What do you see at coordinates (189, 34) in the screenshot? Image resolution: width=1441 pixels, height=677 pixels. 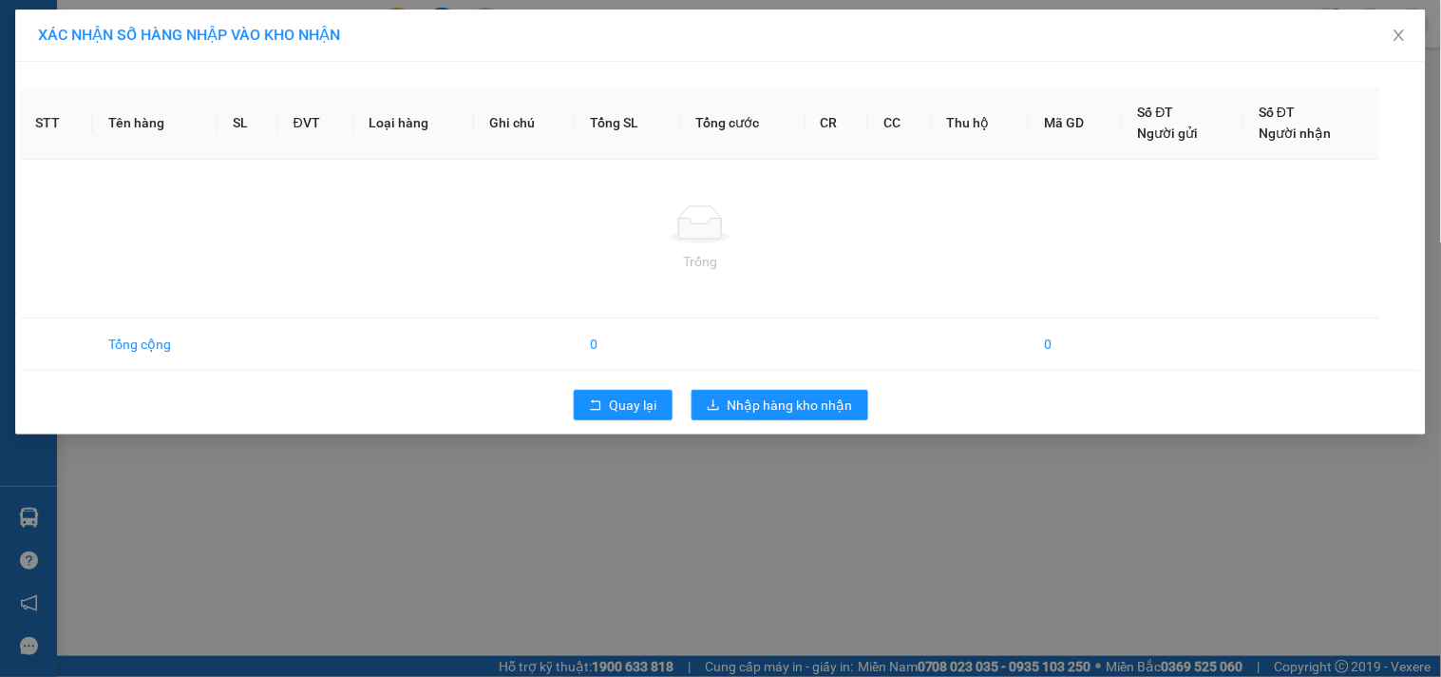 I see `span: XÁC NHẬN SỐ HÀNG NHẬP VÀO KHO NHẬN` at bounding box center [189, 34].